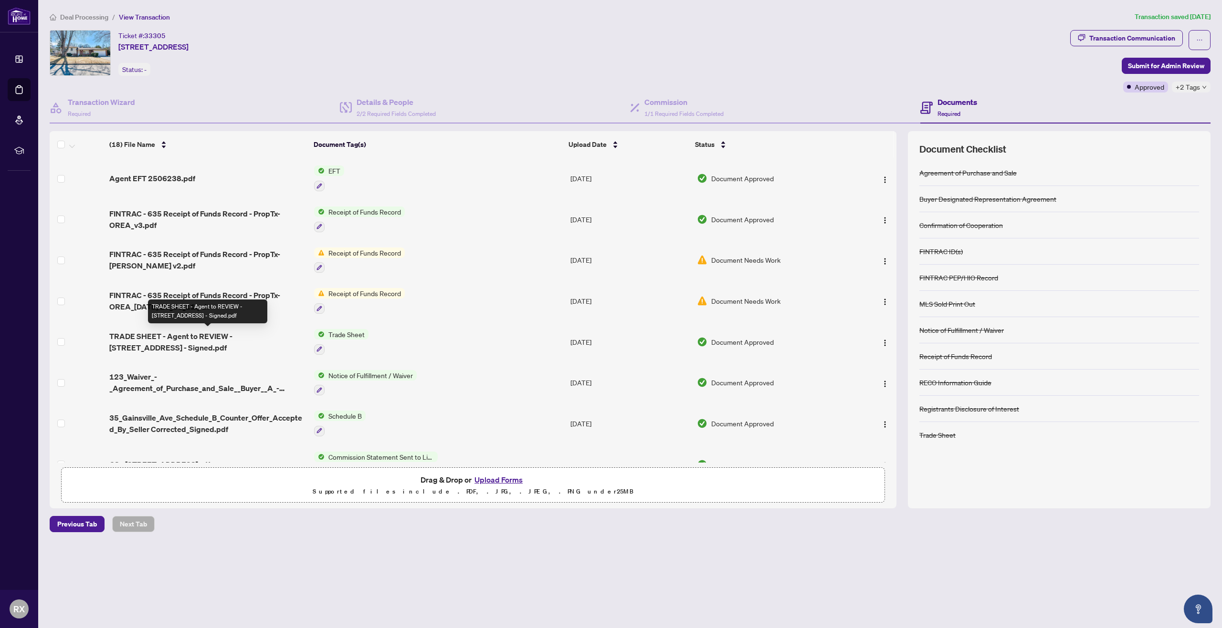  Describe the element at coordinates (961, 330) in the screenshot. I see `div: Notice of Fulfillment / Waiver` at that location.